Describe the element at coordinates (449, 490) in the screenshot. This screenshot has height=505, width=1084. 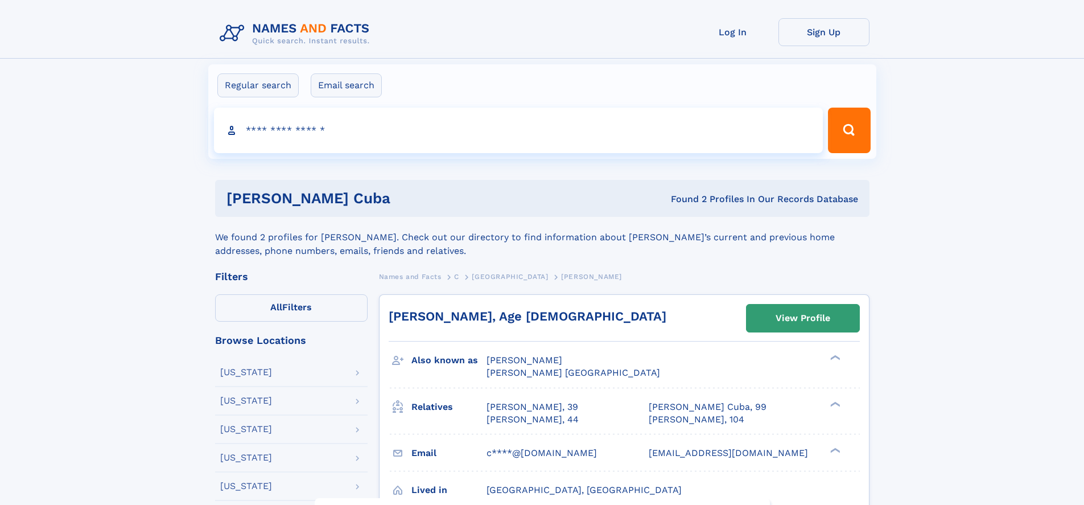
I see `h3: Lived in` at that location.